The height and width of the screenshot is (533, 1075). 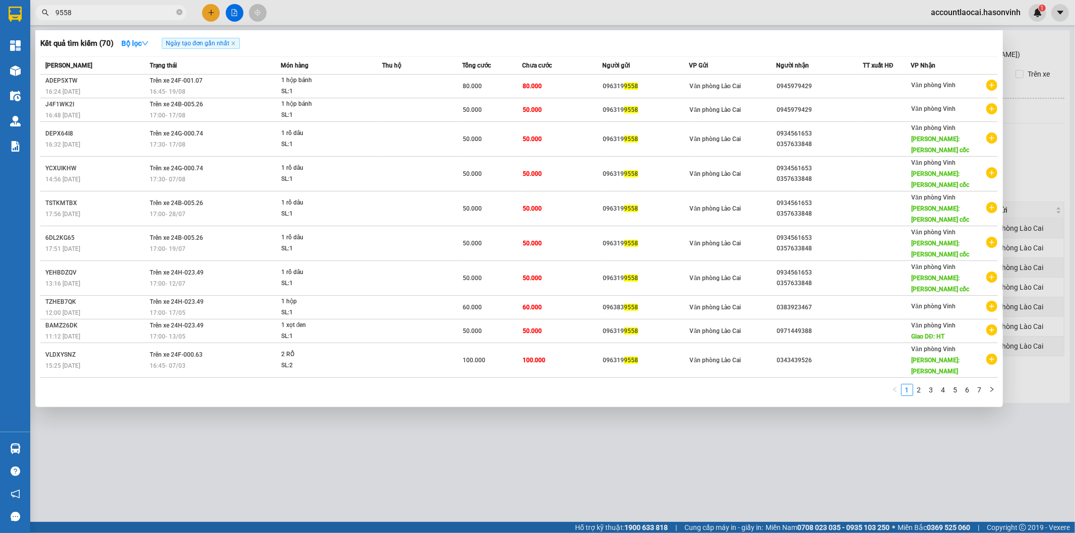 I want to click on a: 6, so click(x=967, y=390).